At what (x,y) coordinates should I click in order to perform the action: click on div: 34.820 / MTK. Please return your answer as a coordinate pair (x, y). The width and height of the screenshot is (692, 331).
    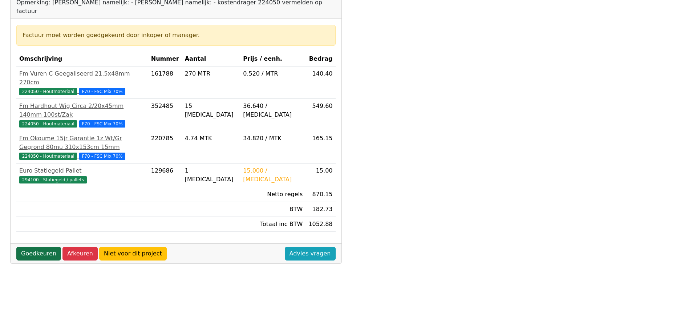
    Looking at the image, I should click on (273, 138).